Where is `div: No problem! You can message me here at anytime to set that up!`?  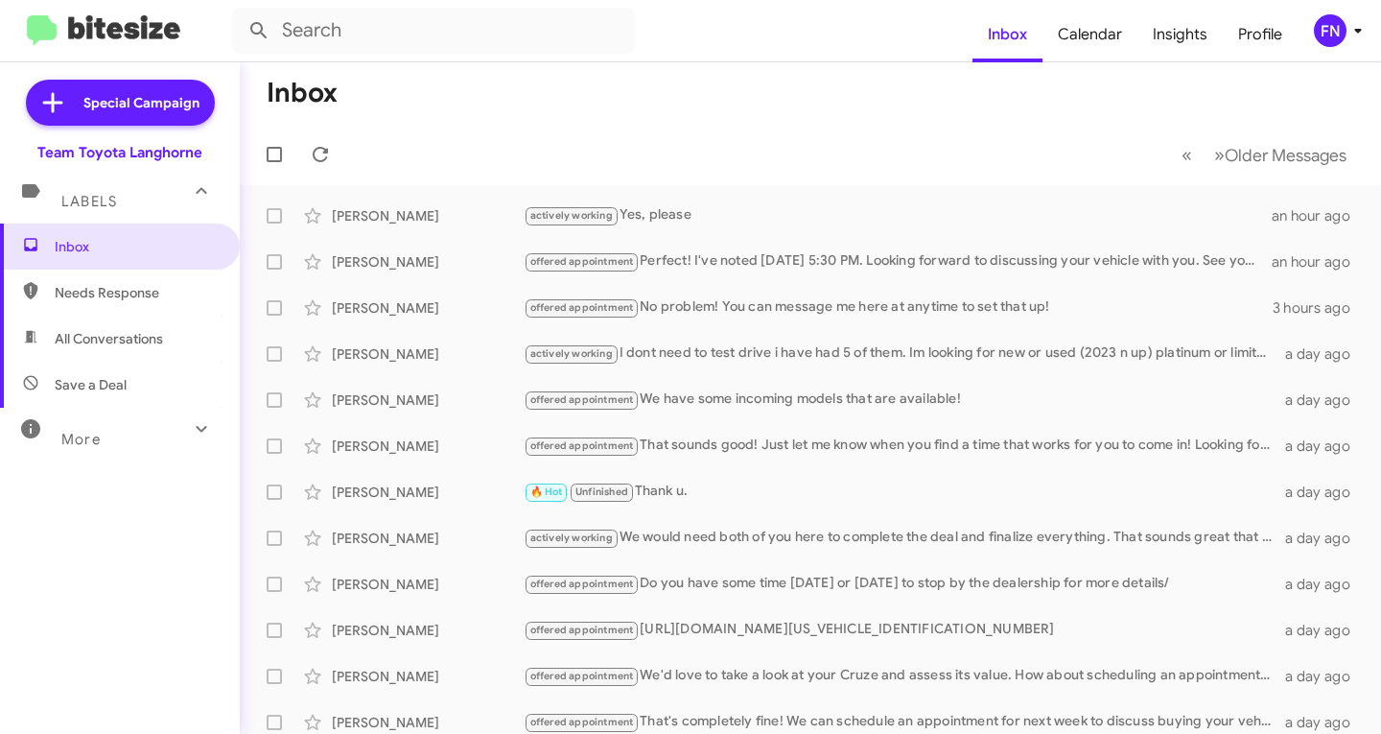 div: No problem! You can message me here at anytime to set that up! is located at coordinates (898, 307).